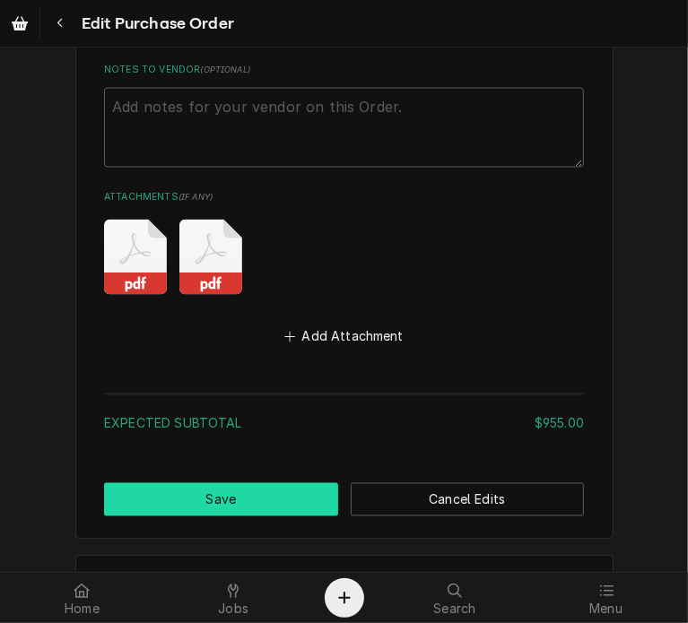 Image resolution: width=688 pixels, height=623 pixels. Describe the element at coordinates (233, 609) in the screenshot. I see `span: Jobs` at that location.